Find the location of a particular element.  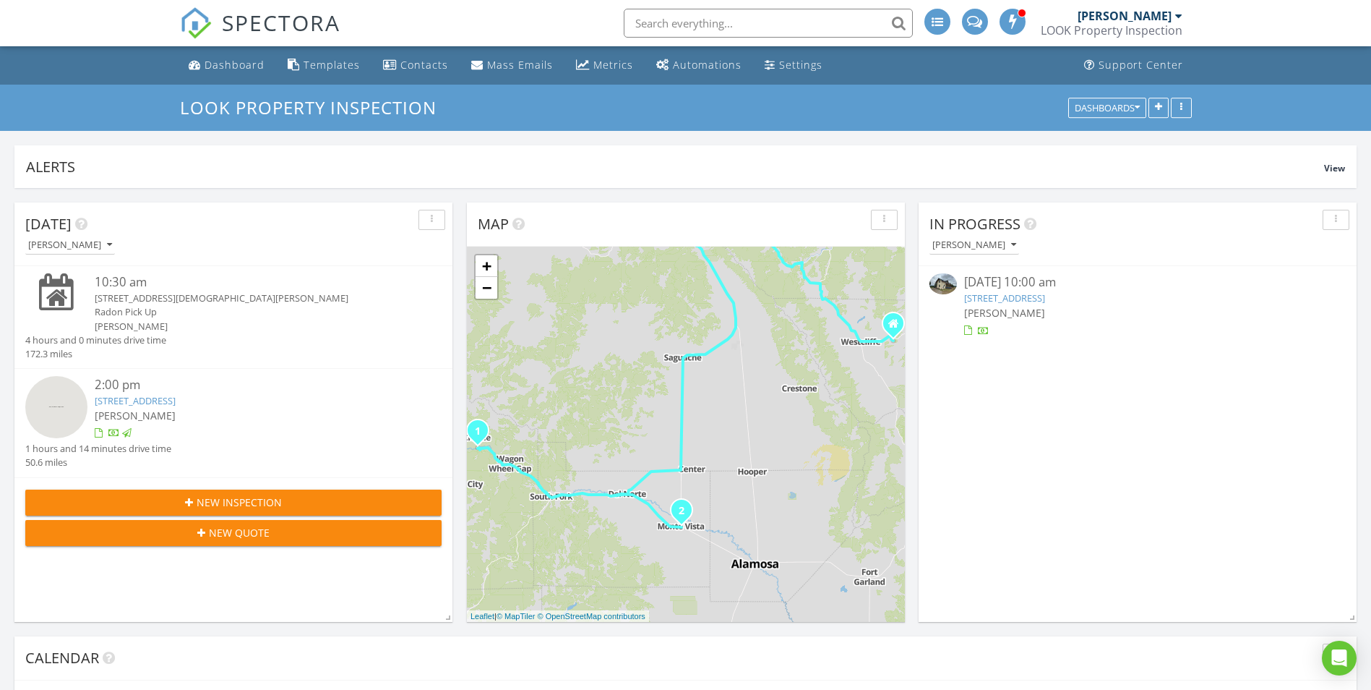

a: Templates is located at coordinates (324, 65).